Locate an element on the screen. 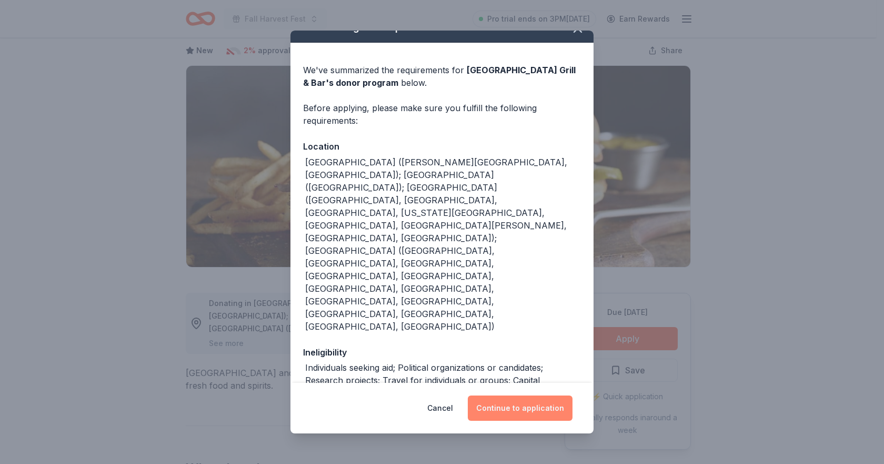 The image size is (884, 464). div: Location is located at coordinates (442, 146).